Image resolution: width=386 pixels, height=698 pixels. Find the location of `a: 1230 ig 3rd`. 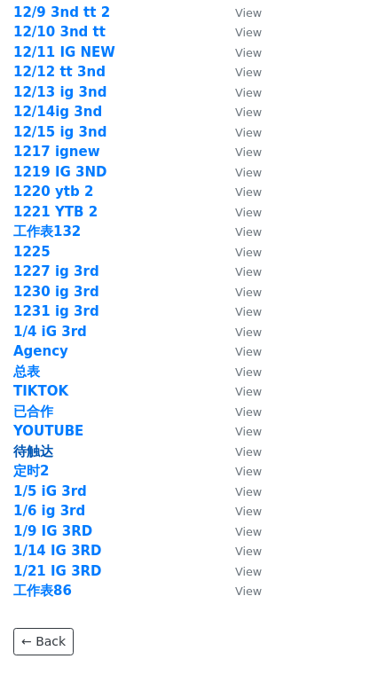

a: 1230 ig 3rd is located at coordinates (56, 292).